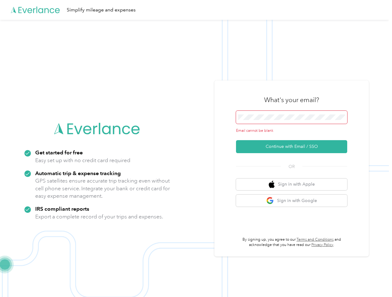  I want to click on img: apple logo, so click(272, 184).